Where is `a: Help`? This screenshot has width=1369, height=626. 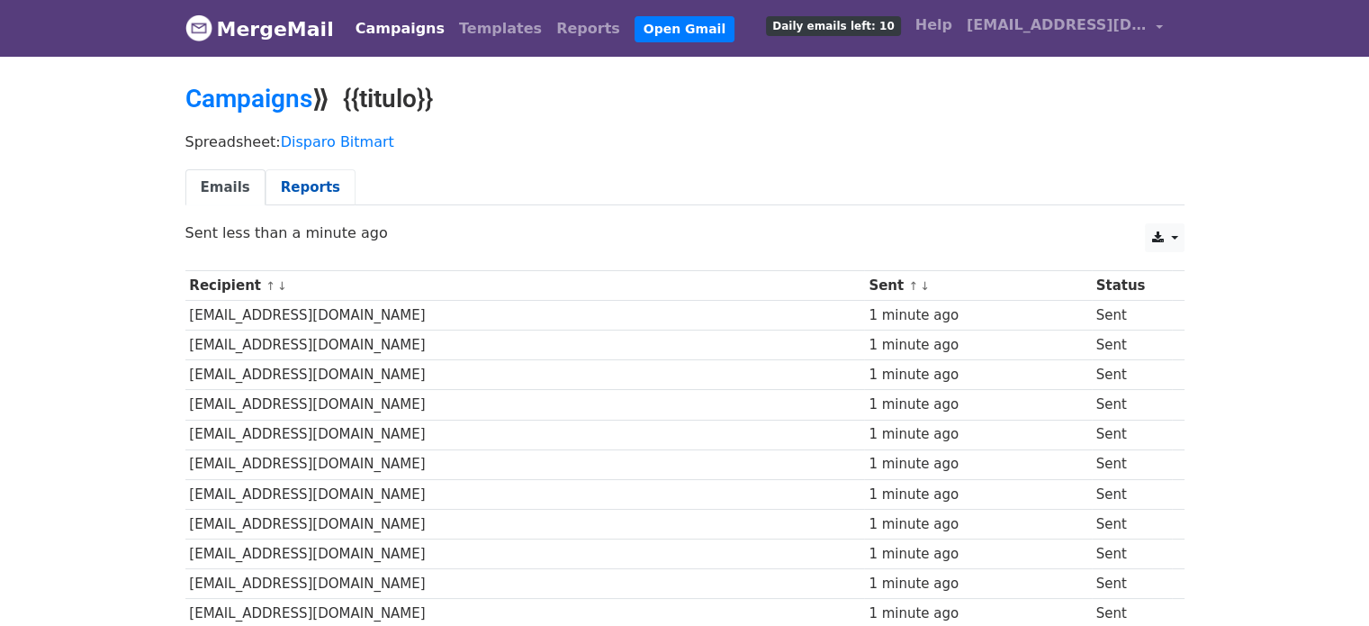
a: Help is located at coordinates (933, 25).